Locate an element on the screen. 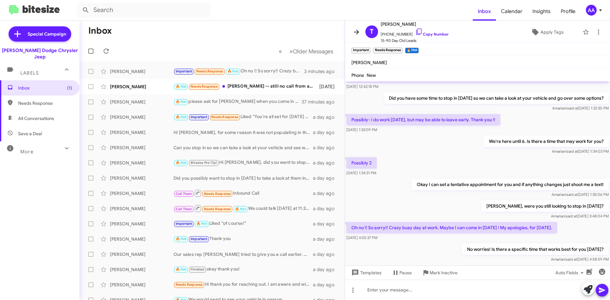  a: Inbox is located at coordinates (484, 11).